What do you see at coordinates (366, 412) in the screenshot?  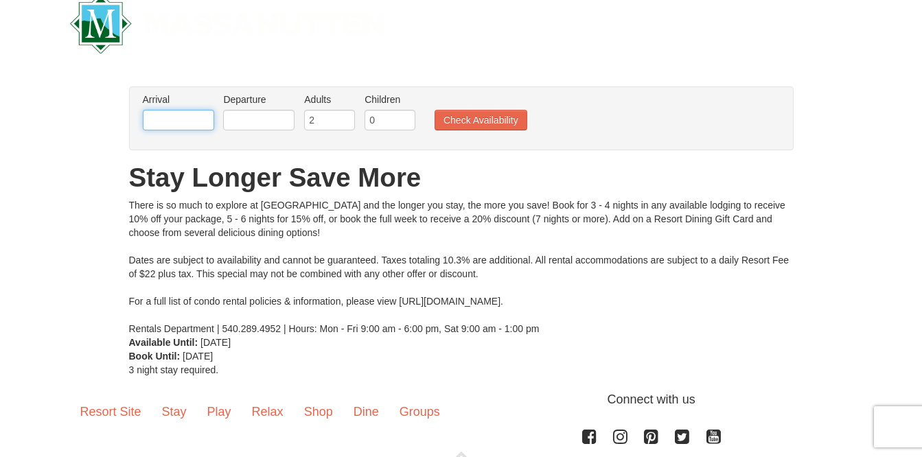 I see `a: Dine` at bounding box center [366, 412].